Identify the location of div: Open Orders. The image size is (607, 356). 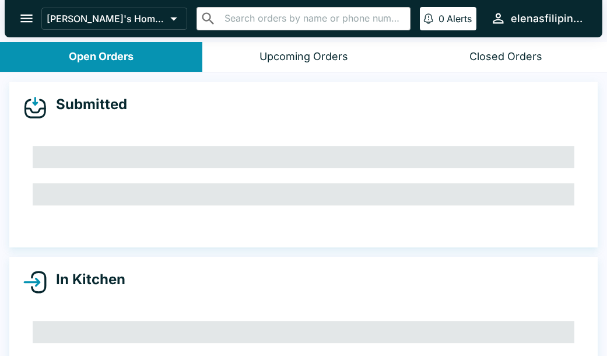
(101, 57).